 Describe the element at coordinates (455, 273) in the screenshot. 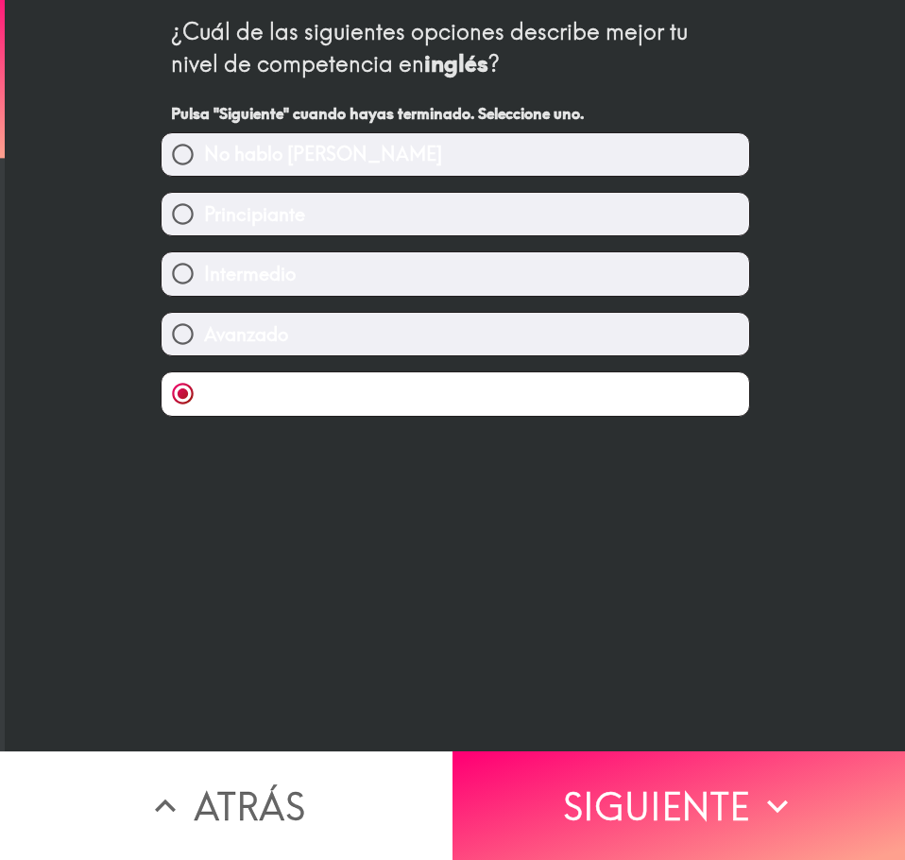

I see `button: Intermedio` at that location.